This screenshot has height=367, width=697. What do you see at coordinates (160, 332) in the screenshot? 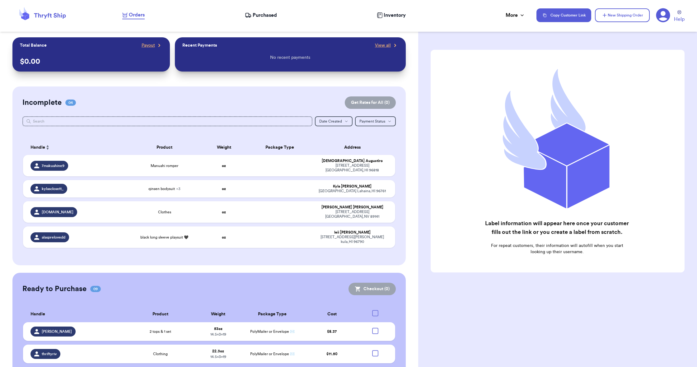
I see `span: 2 tops & 1 set` at bounding box center [160, 332].